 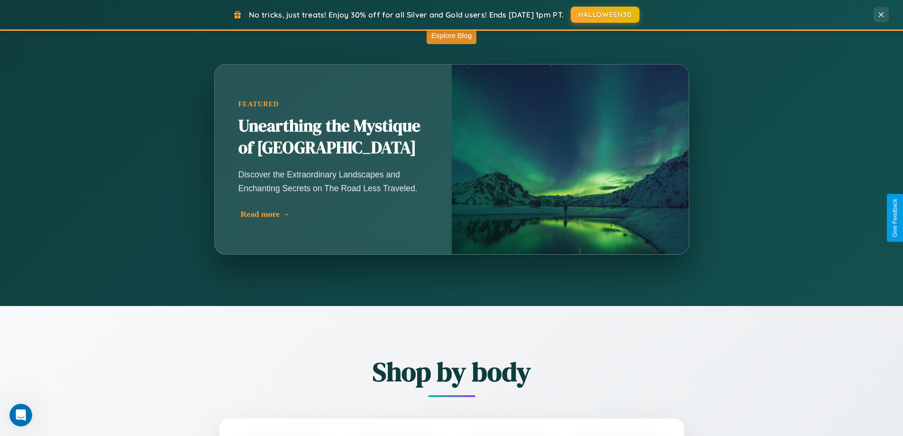 I want to click on button: HALLOWEEN30, so click(x=605, y=15).